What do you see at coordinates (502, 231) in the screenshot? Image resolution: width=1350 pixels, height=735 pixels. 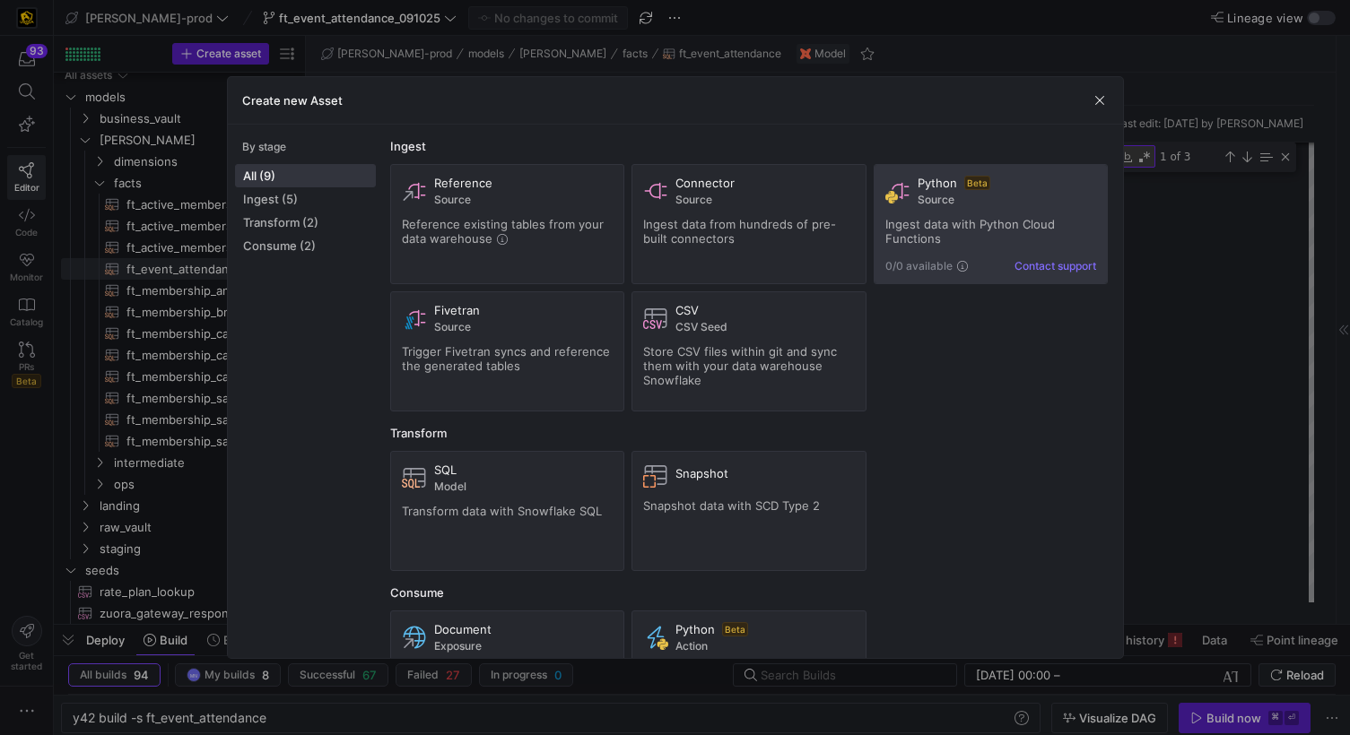 I see `span: Reference existing tables from your data warehouse` at bounding box center [502, 231].